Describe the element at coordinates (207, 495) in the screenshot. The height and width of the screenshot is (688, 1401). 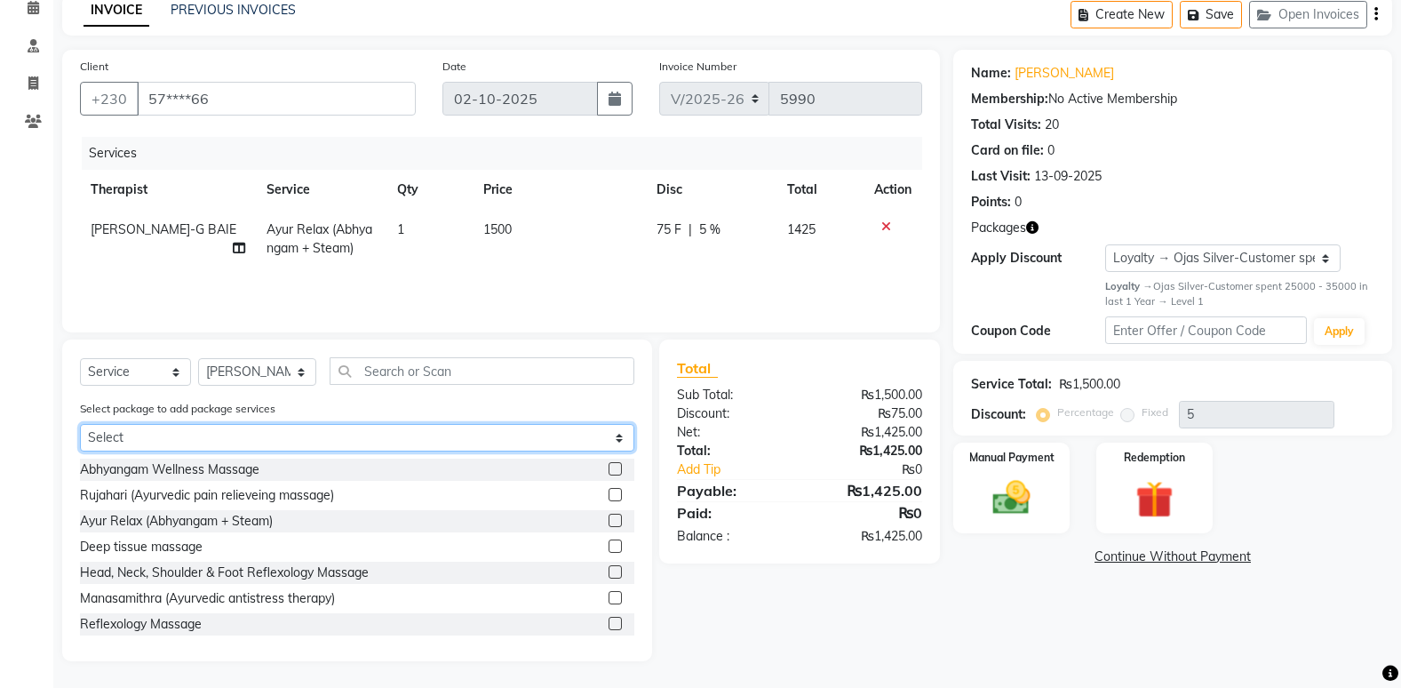
I see `div: Rujahari (Ayurvedic pain relieveing massage)` at that location.